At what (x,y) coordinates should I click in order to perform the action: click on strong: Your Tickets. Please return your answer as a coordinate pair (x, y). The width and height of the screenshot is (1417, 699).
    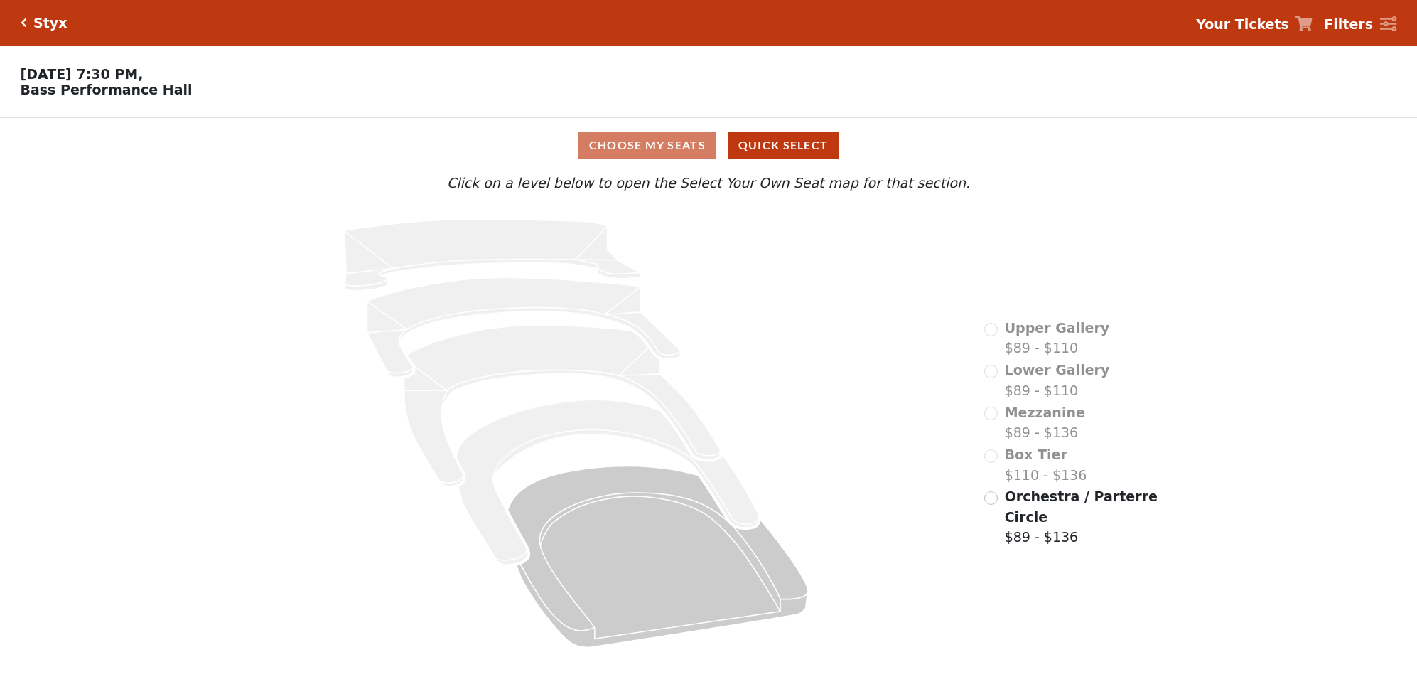
    Looking at the image, I should click on (1243, 24).